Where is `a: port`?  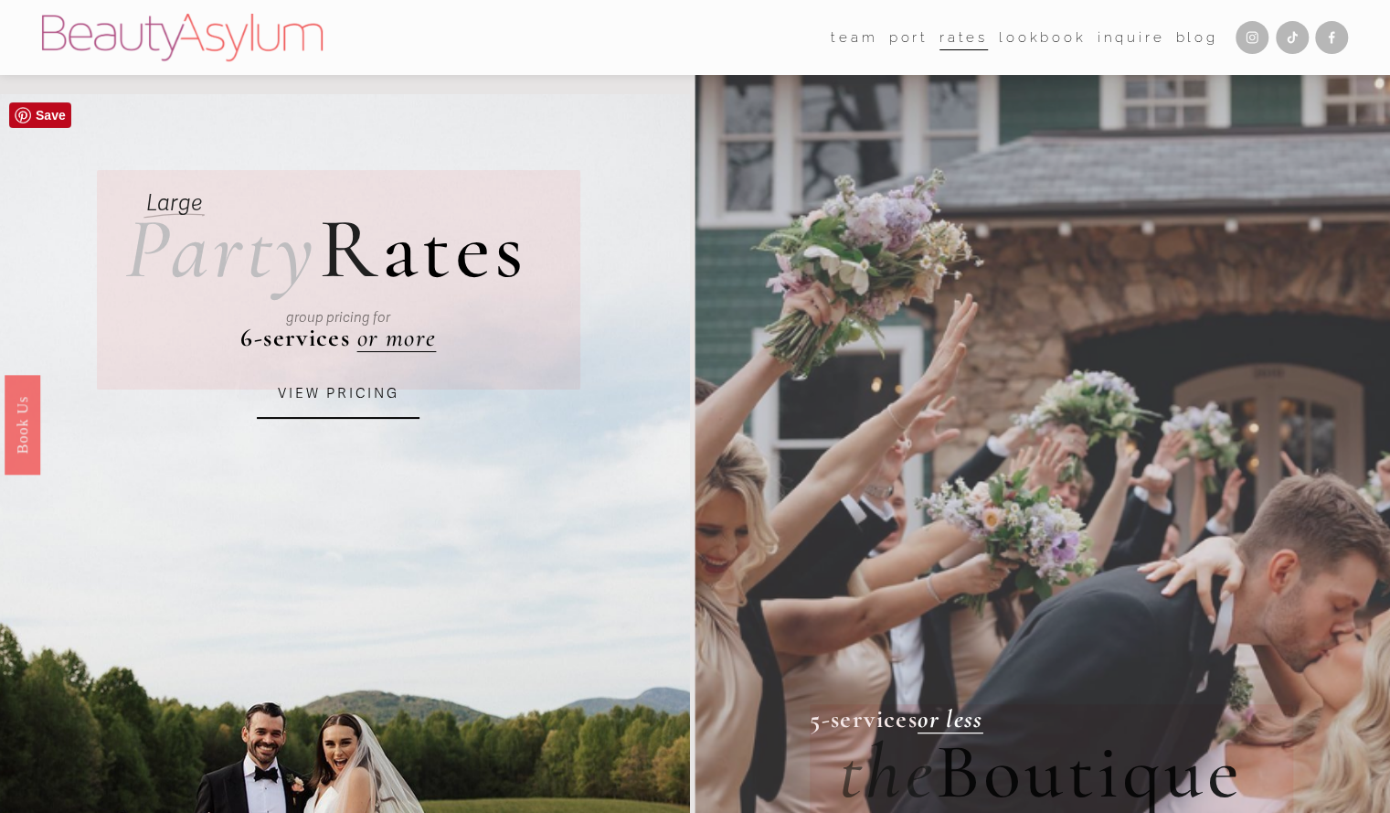
a: port is located at coordinates (909, 37).